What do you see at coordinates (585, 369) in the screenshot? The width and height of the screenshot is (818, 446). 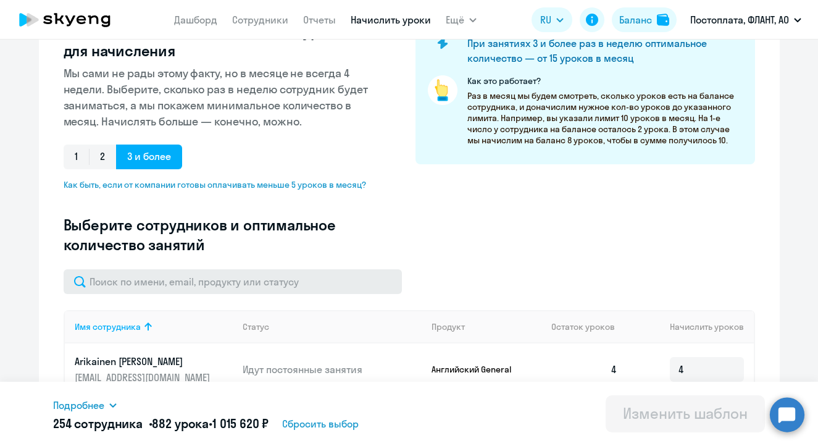 I see `td: 4` at bounding box center [585, 369].